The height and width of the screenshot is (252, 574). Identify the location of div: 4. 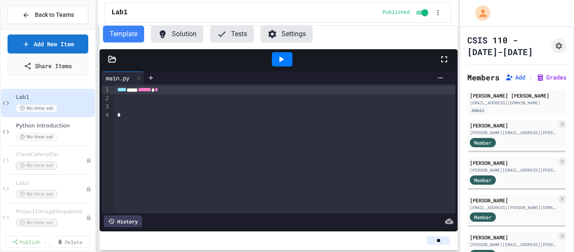
(106, 115).